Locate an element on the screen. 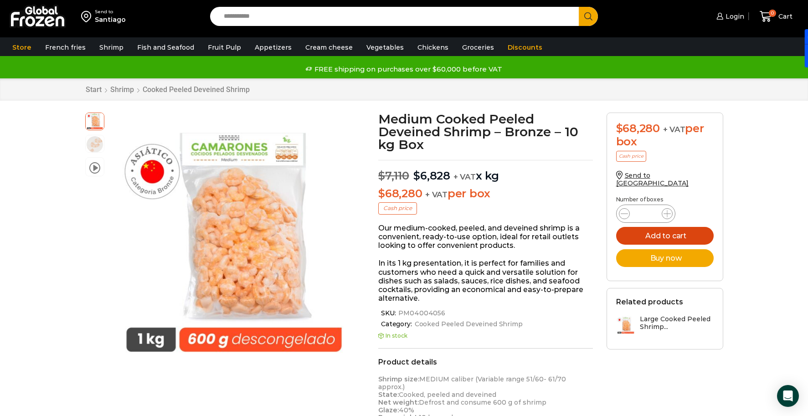  font: Groceries is located at coordinates (478, 47).